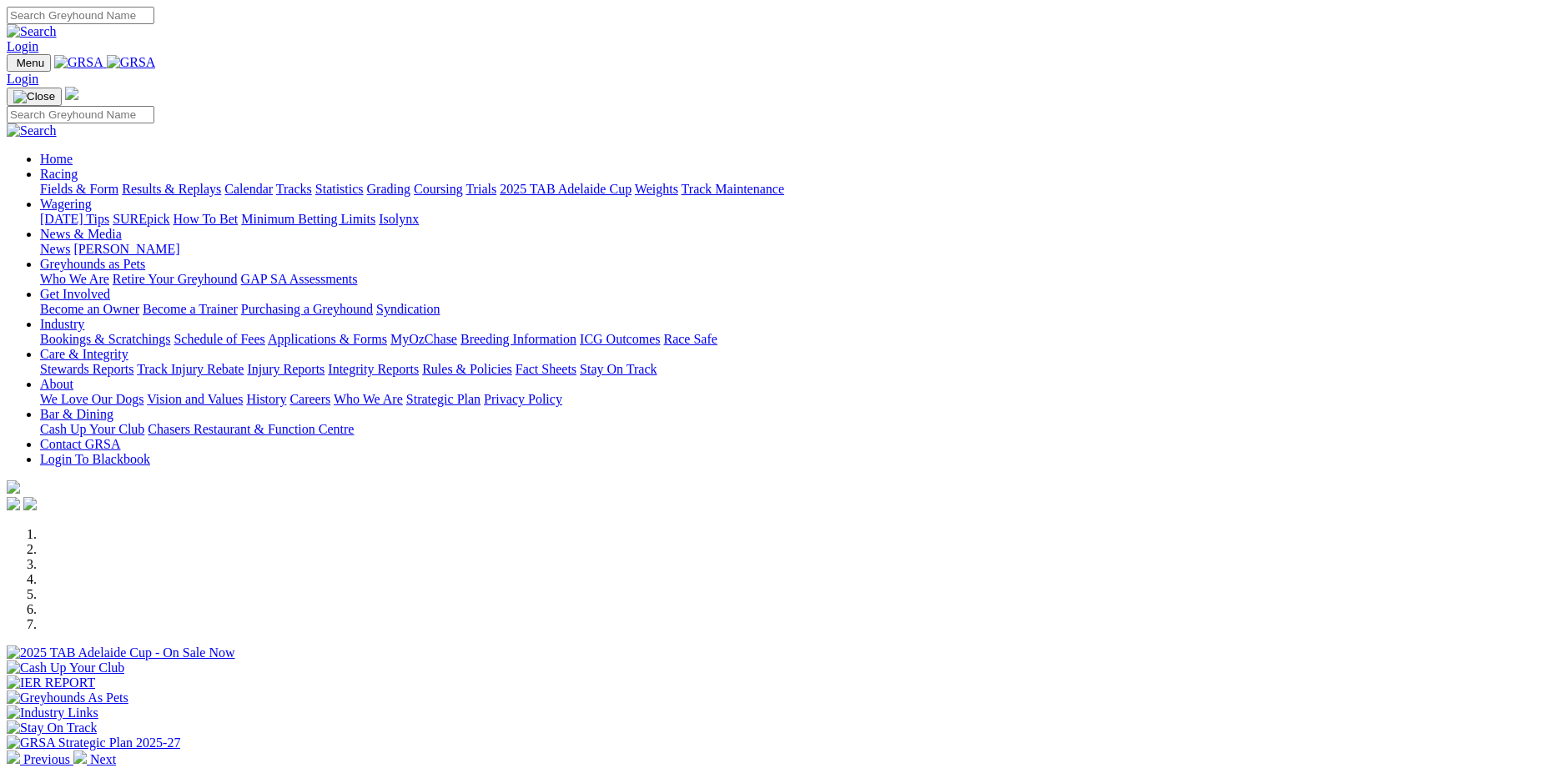  Describe the element at coordinates (307, 309) in the screenshot. I see `a: Purchasing a Greyhound` at that location.